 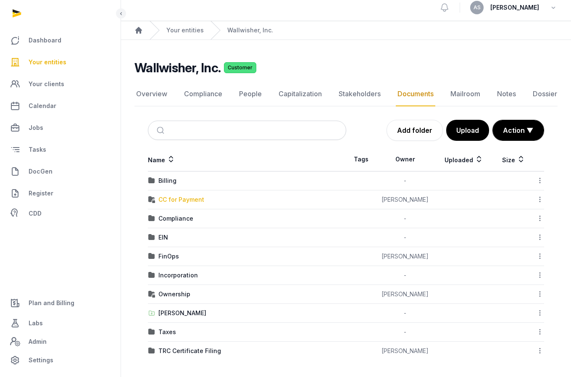 What do you see at coordinates (60, 40) in the screenshot?
I see `a: Dashboard` at bounding box center [60, 40].